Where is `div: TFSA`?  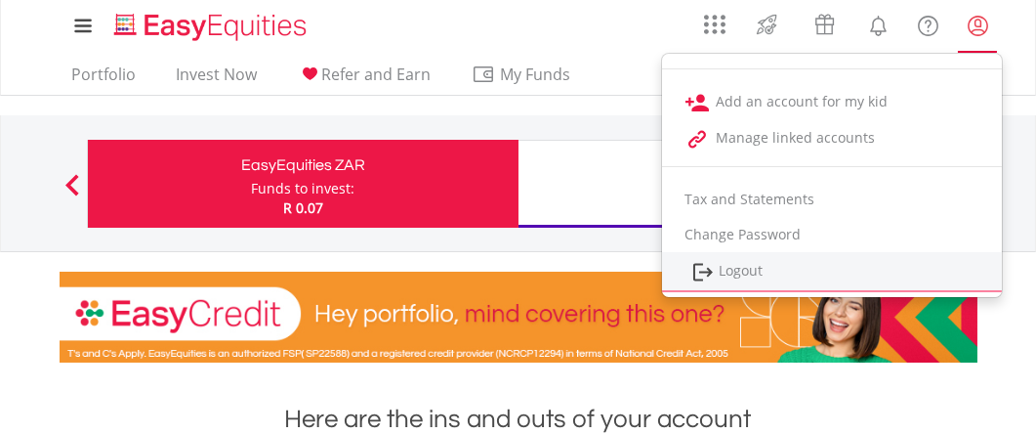
div: TFSA is located at coordinates (734, 183).